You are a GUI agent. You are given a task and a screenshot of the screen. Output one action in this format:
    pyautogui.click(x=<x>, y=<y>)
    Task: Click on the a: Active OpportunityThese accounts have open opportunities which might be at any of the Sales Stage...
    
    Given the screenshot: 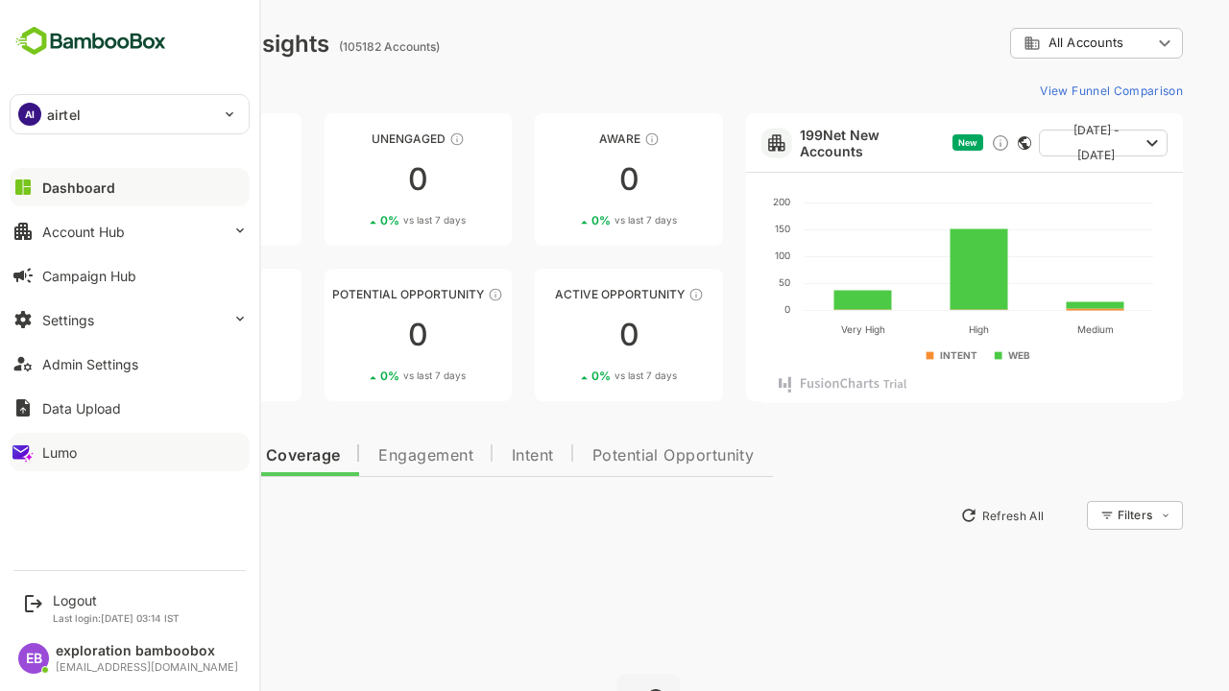 What is the action you would take?
    pyautogui.click(x=562, y=335)
    